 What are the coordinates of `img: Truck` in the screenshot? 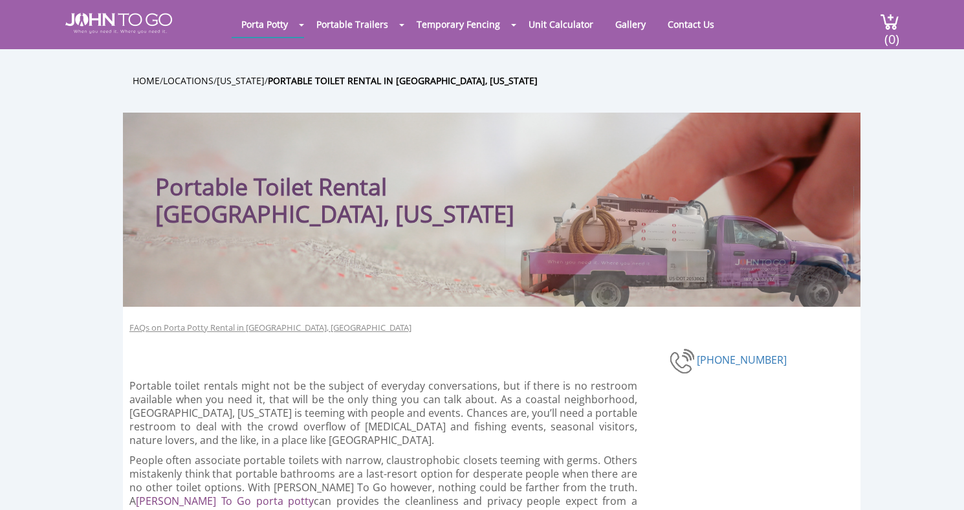 It's located at (679, 246).